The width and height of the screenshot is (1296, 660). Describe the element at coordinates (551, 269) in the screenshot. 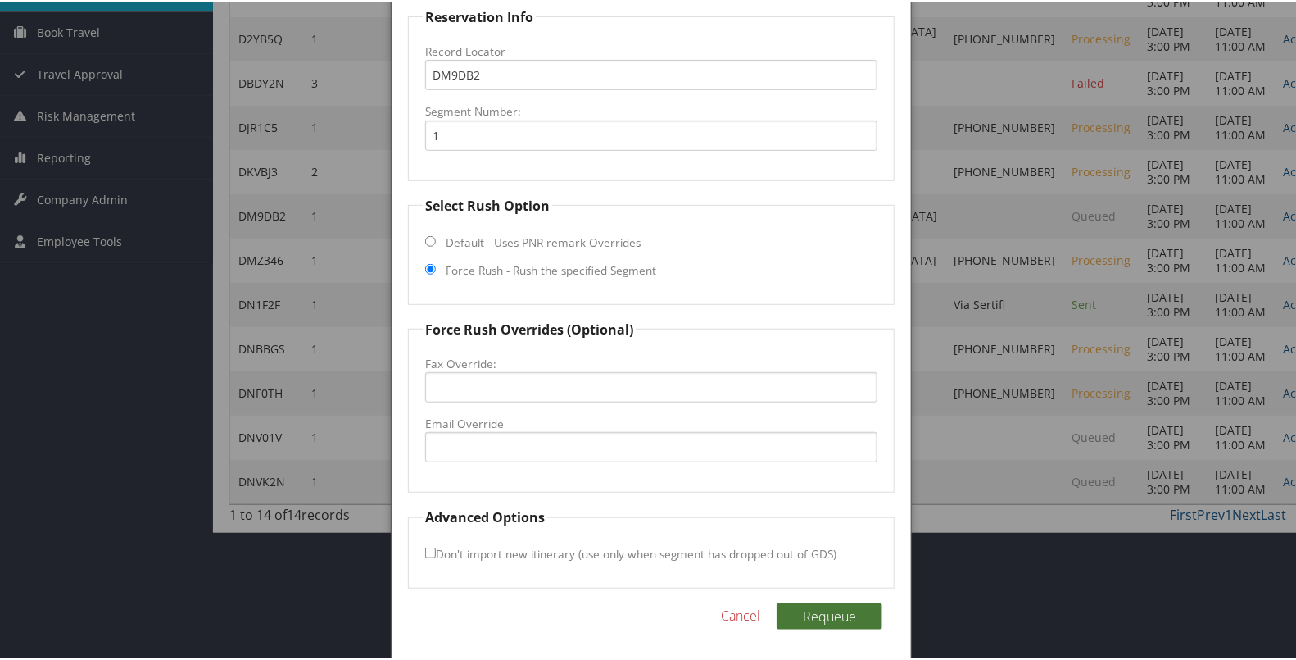

I see `label: Force Rush - Rush the specified Segment` at that location.